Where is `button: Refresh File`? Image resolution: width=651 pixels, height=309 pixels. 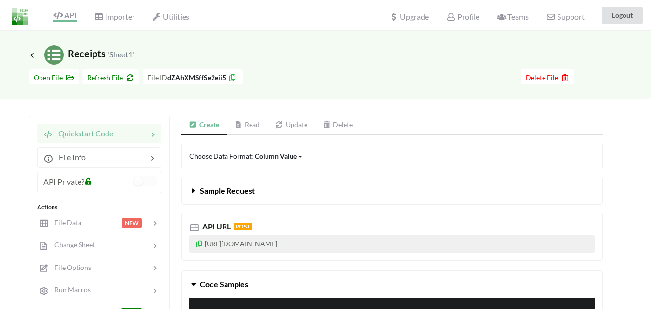
button: Refresh File is located at coordinates (110, 77).